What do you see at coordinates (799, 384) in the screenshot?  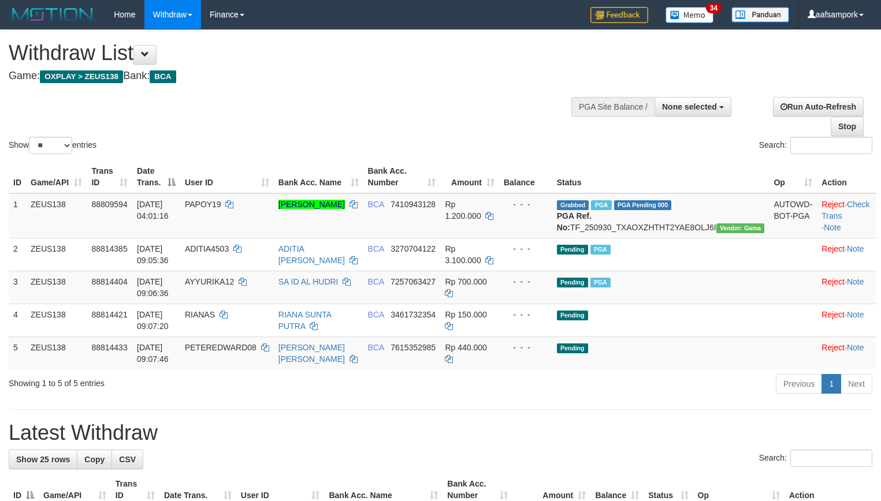 I see `a: Previous` at bounding box center [799, 384].